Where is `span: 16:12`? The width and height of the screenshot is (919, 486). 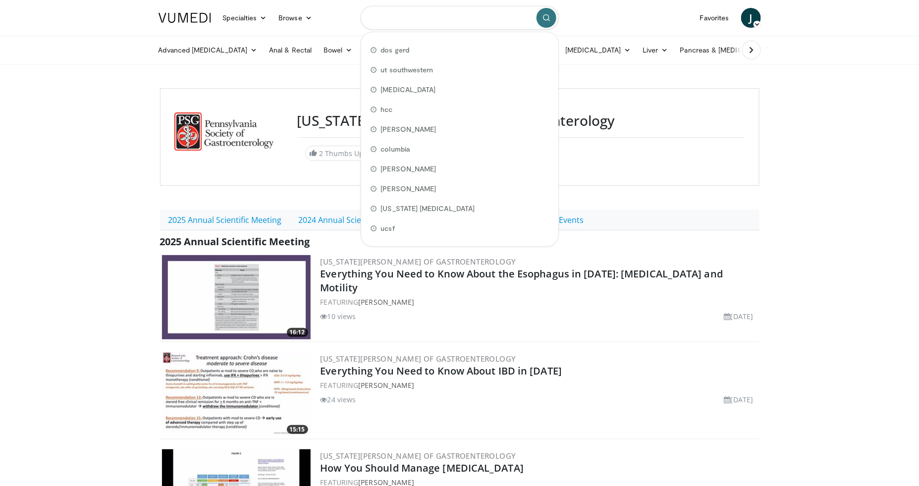
span: 16:12 is located at coordinates (297, 332).